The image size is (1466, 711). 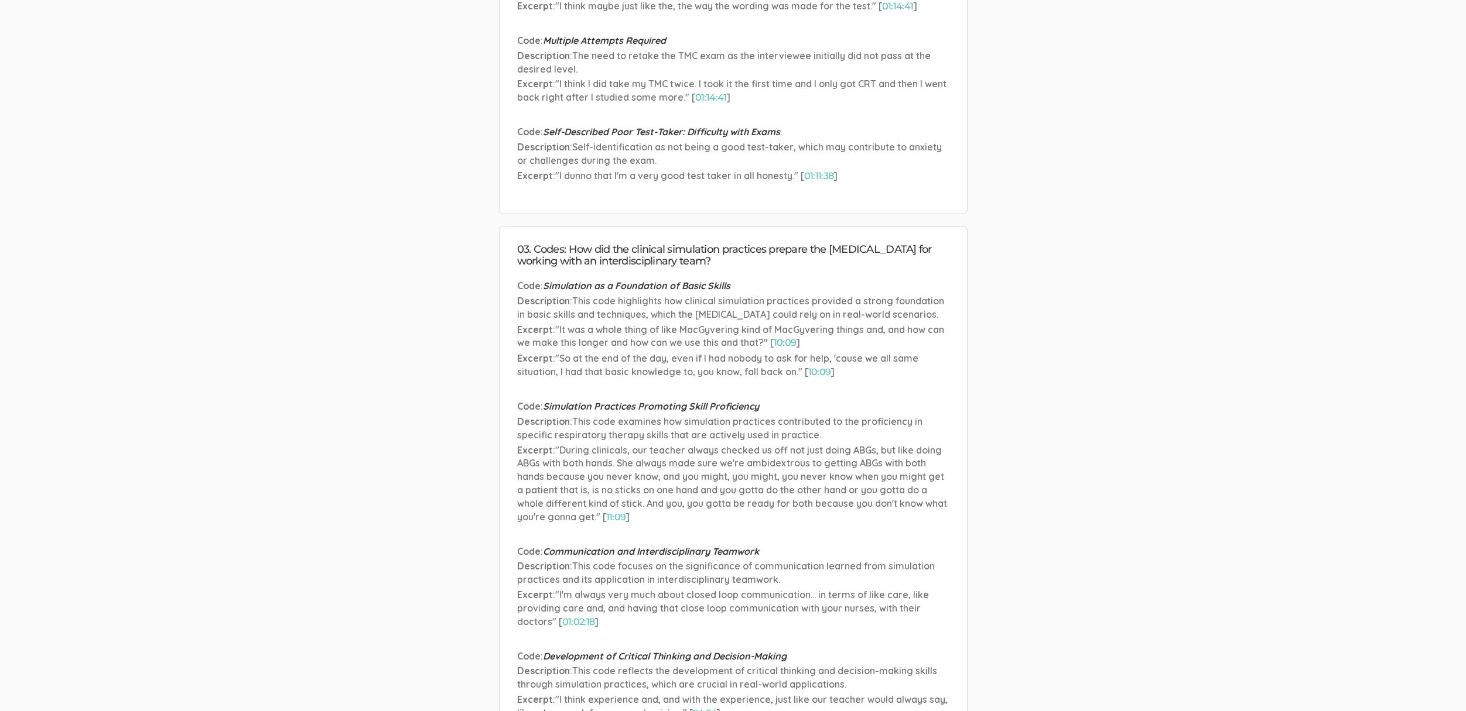 What do you see at coordinates (730, 307) in the screenshot?
I see `span: This code highlights how clinical simulation practices provided a strong foundation in basic skil...` at bounding box center [730, 307].